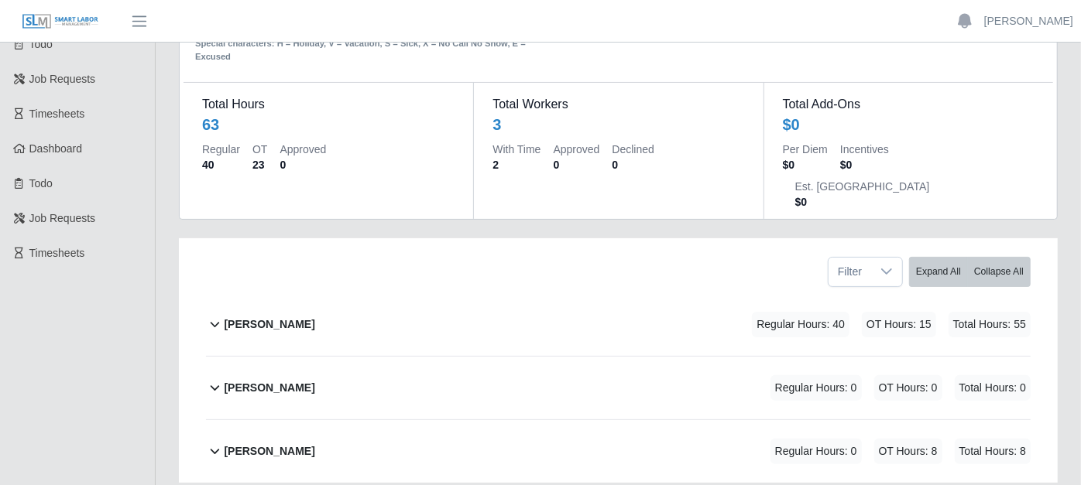 The width and height of the screenshot is (1081, 485). I want to click on span: Total Hours: 0, so click(993, 388).